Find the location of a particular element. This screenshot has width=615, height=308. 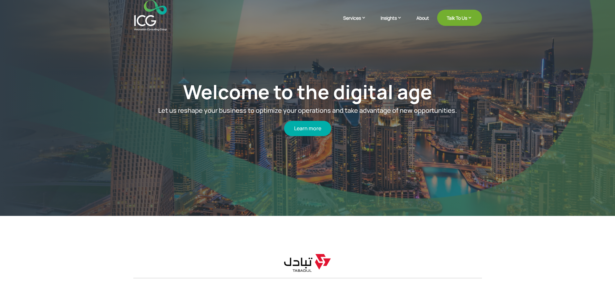

a: Services is located at coordinates (358, 23).